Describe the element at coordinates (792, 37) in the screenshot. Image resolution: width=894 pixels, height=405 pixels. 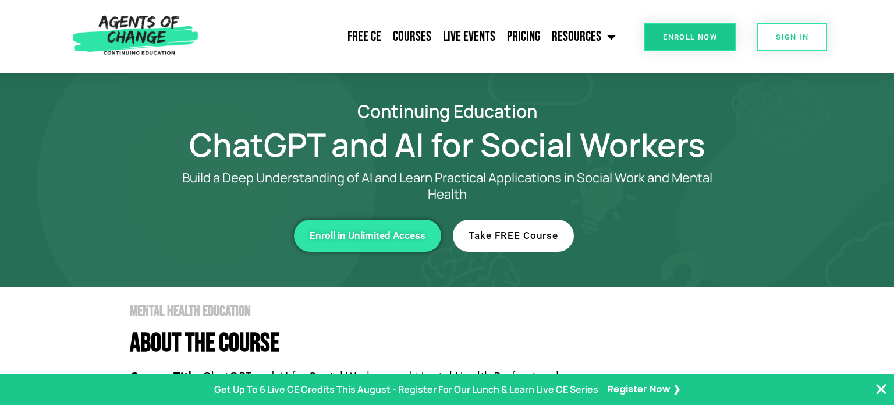
I see `span: SIGN IN` at that location.